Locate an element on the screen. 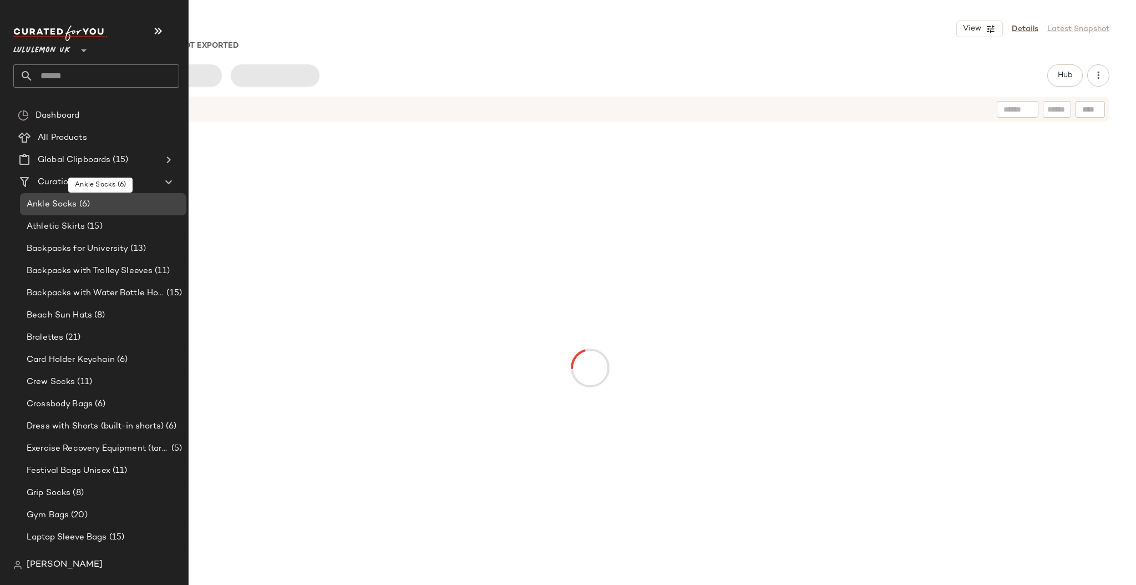 The height and width of the screenshot is (585, 1136). span: Festival Bags Unisex is located at coordinates (68, 470).